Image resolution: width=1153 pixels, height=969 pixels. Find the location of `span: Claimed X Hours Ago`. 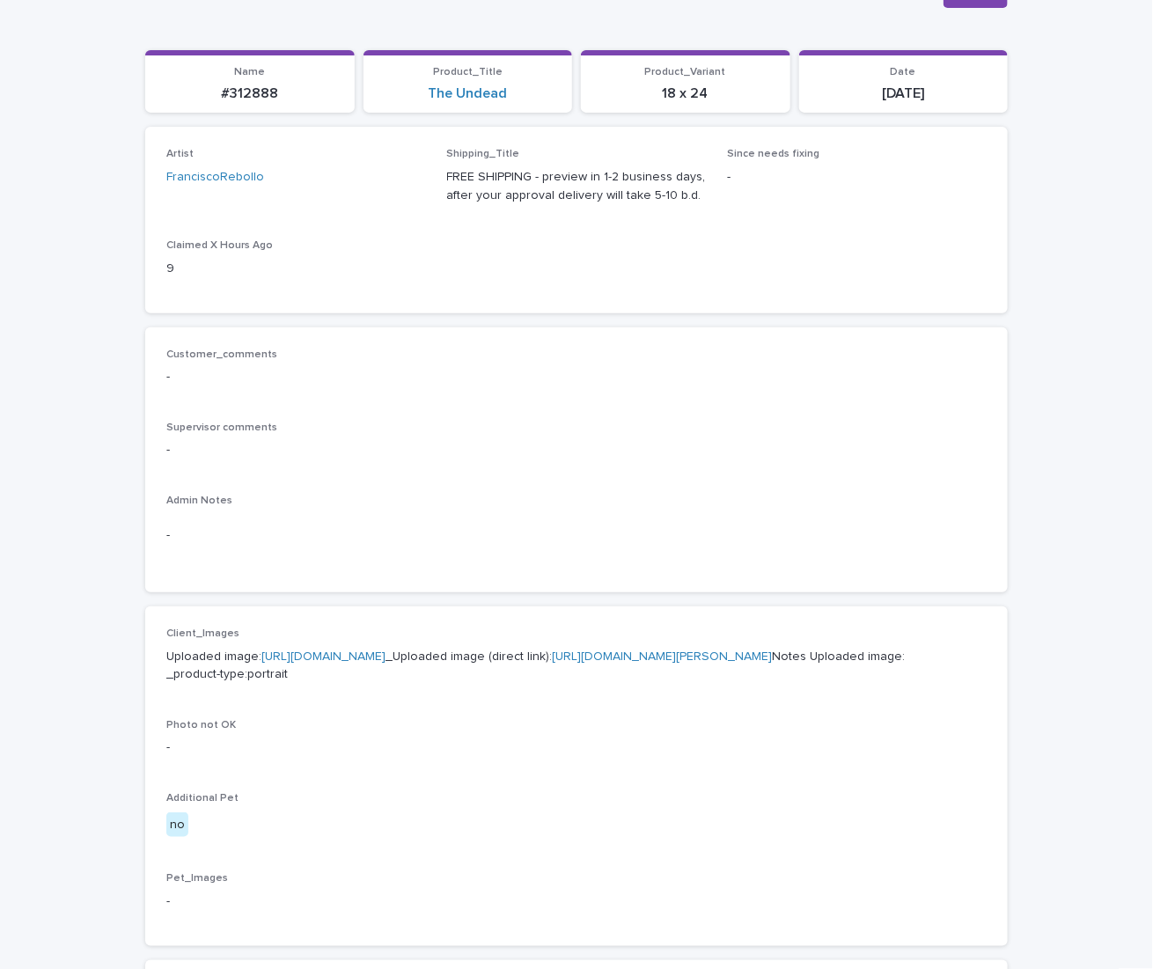

span: Claimed X Hours Ago is located at coordinates (219, 246).